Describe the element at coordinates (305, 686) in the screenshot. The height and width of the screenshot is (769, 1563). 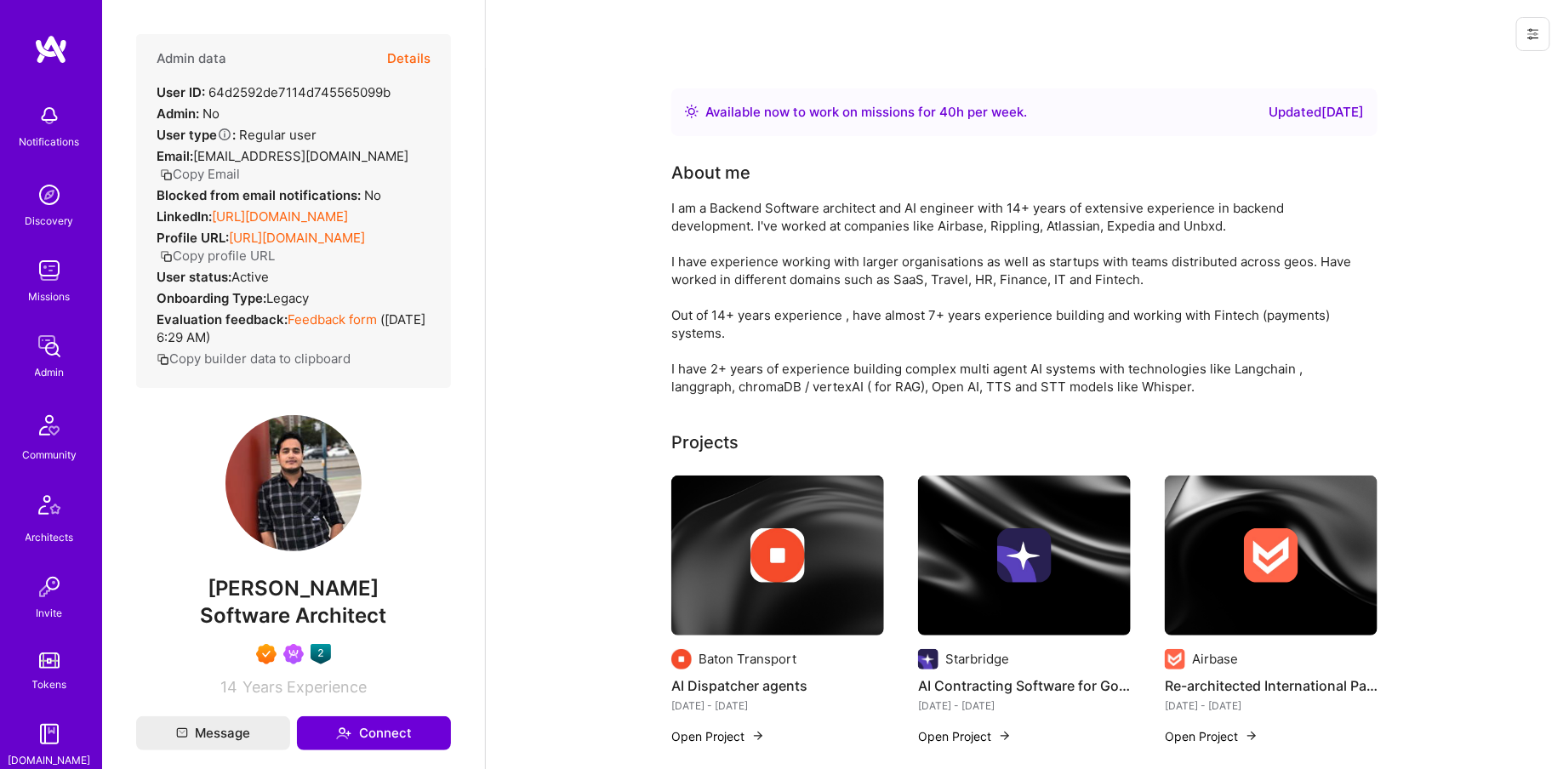
I see `span: Years Experience` at that location.